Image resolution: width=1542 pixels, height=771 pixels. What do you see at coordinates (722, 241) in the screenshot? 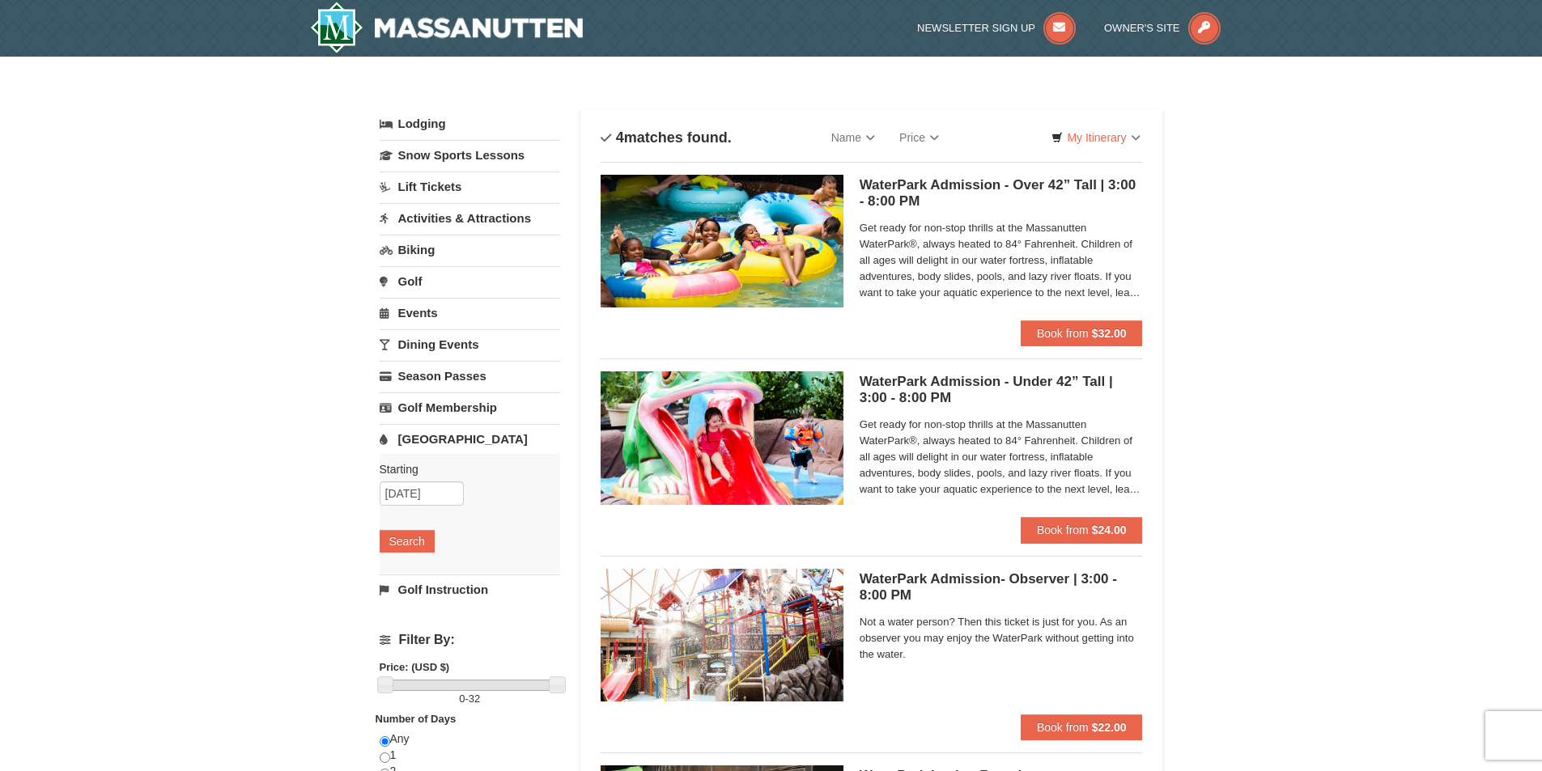
I see `img: 6619917-1563-e84d971f.jpg` at bounding box center [722, 241].